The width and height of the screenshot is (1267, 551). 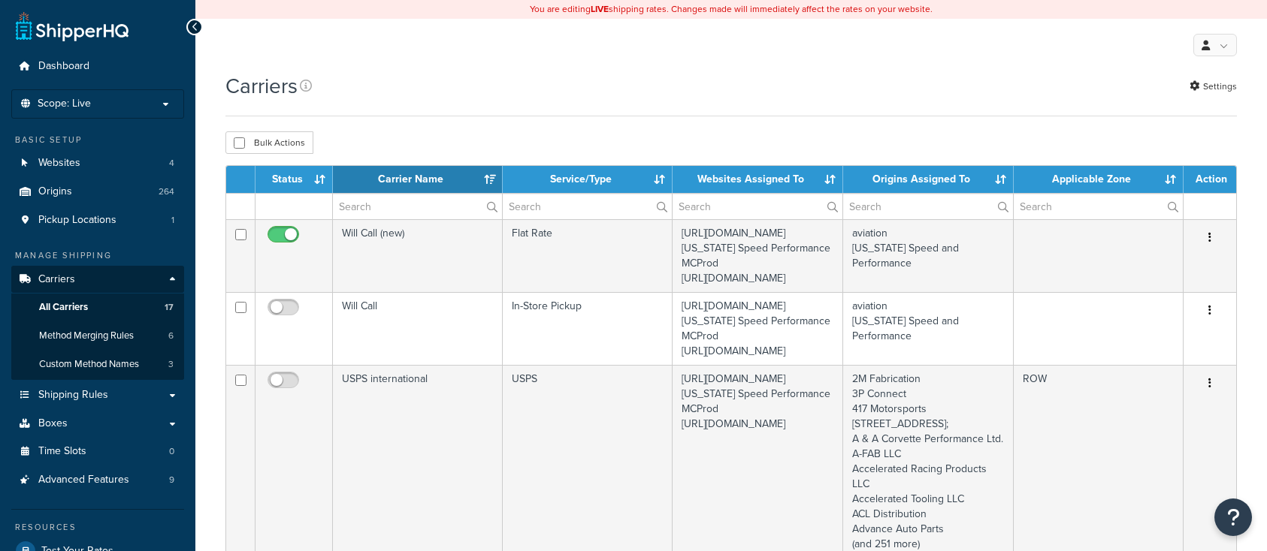 What do you see at coordinates (600, 9) in the screenshot?
I see `b: LIVE` at bounding box center [600, 9].